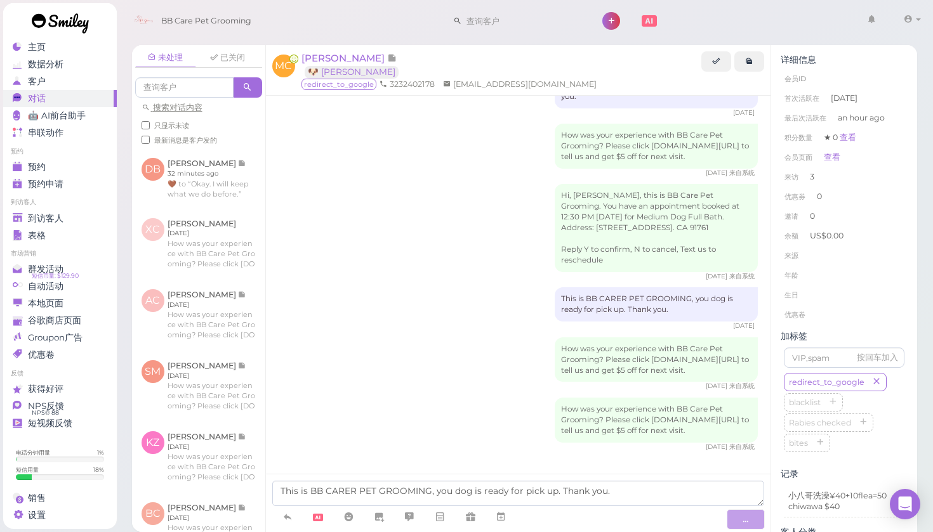 This screenshot has height=532, width=933. Describe the element at coordinates (46, 218) in the screenshot. I see `span: 到访客人` at that location.